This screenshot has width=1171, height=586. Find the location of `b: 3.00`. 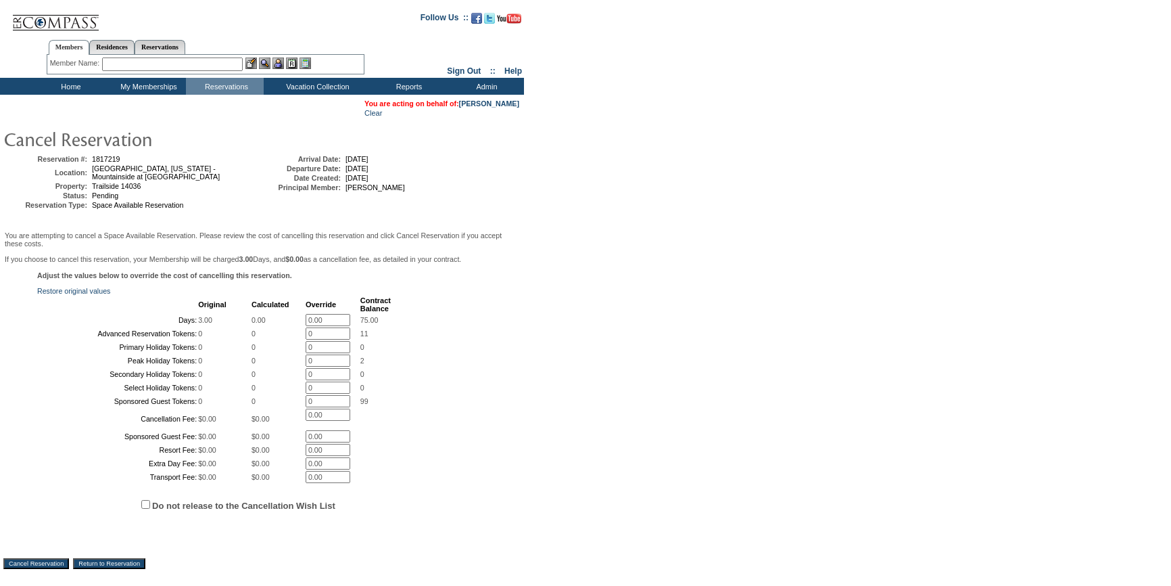

b: 3.00 is located at coordinates (246, 259).